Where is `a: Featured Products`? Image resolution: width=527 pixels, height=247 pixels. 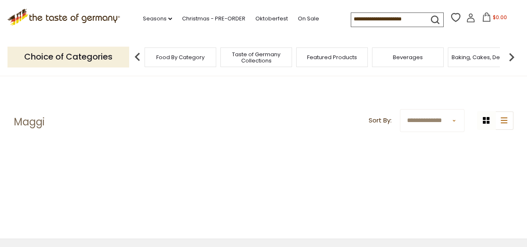
a: Featured Products is located at coordinates (332, 57).